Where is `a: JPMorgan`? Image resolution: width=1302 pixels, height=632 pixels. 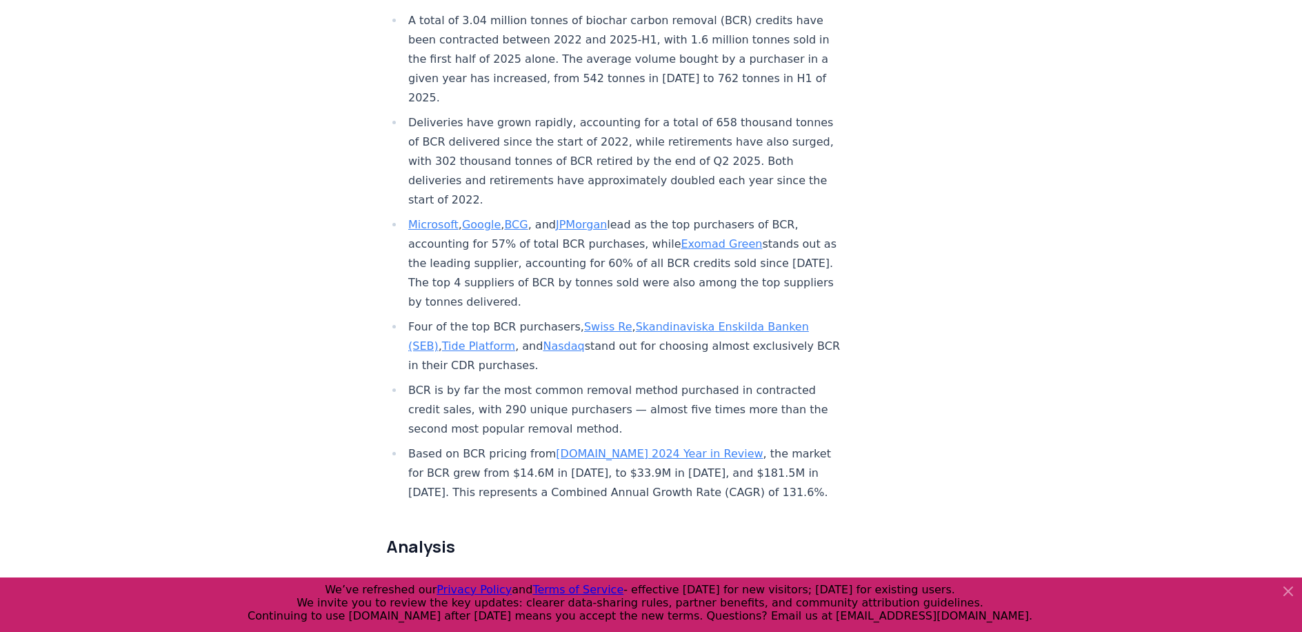
a: JPMorgan is located at coordinates (581, 224).